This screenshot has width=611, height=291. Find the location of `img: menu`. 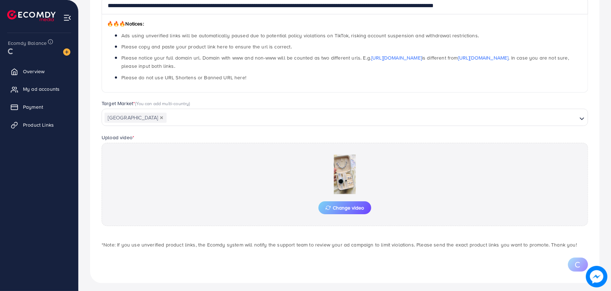

img: menu is located at coordinates (67, 18).